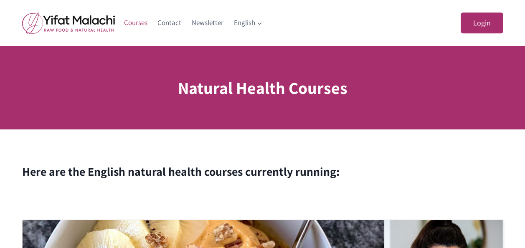 This screenshot has width=525, height=248. Describe the element at coordinates (247, 23) in the screenshot. I see `a: English` at that location.